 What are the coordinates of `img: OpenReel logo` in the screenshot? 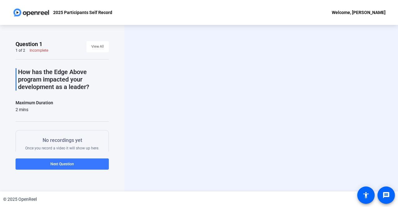 It's located at (31, 12).